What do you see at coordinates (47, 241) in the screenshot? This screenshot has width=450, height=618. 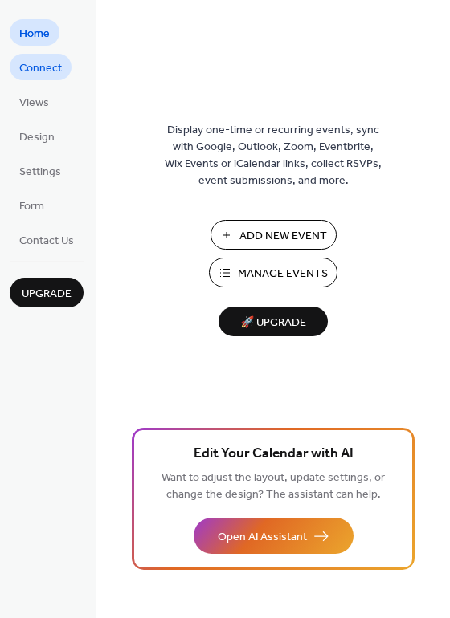 I see `span: Contact Us` at bounding box center [47, 241].